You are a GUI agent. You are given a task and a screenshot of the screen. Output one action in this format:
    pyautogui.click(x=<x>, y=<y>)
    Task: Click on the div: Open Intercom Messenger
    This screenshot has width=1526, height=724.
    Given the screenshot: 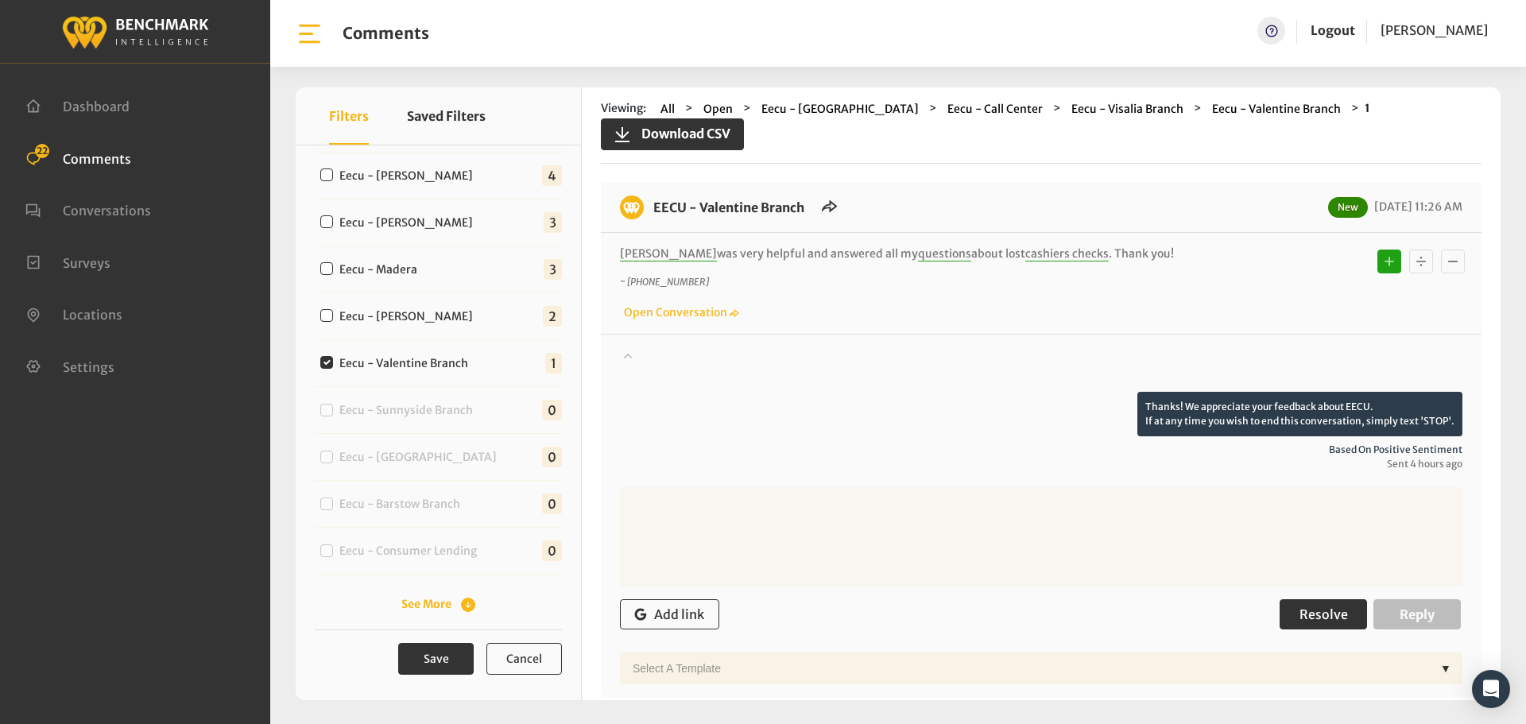 What is the action you would take?
    pyautogui.click(x=1491, y=689)
    